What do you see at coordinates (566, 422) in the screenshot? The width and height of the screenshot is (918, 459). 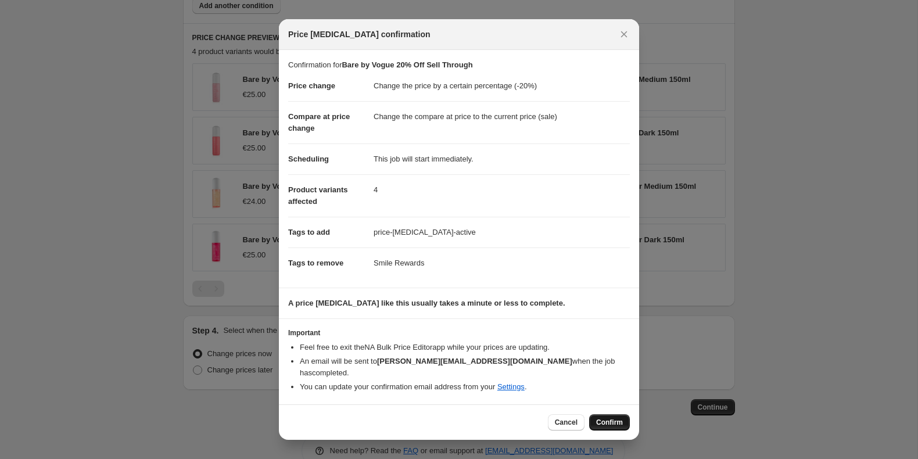 I see `button: Cancel` at bounding box center [566, 422].